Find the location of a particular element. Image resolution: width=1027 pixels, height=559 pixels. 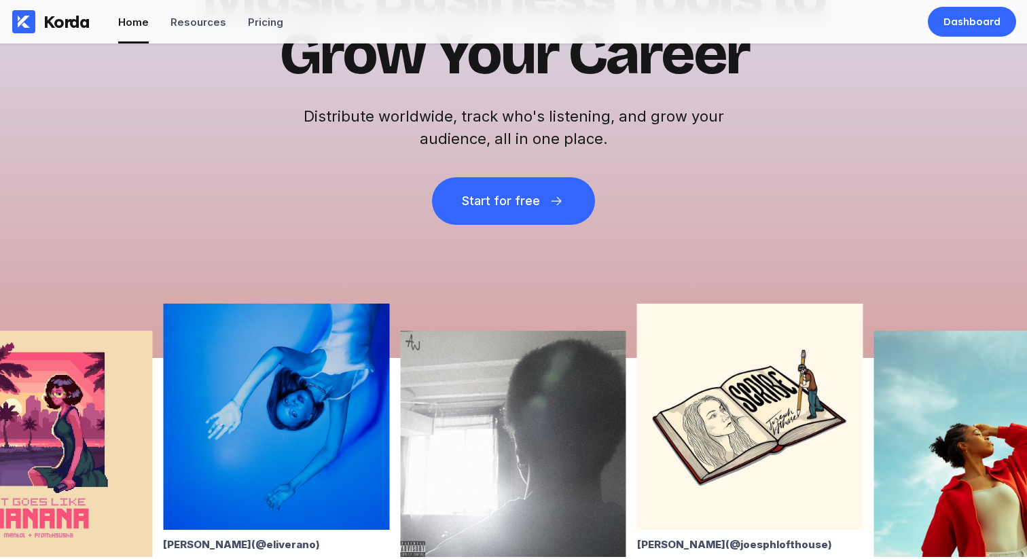

a: Dashboard is located at coordinates (972, 22).